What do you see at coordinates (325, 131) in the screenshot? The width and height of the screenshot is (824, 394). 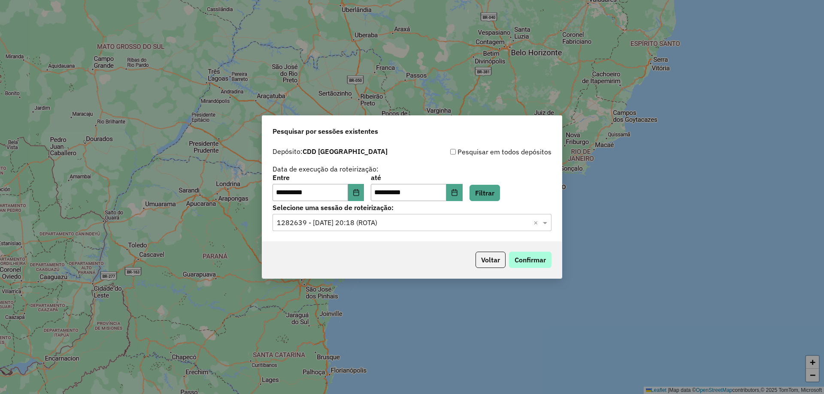 I see `span: Pesquisar por sessões existentes` at bounding box center [325, 131].